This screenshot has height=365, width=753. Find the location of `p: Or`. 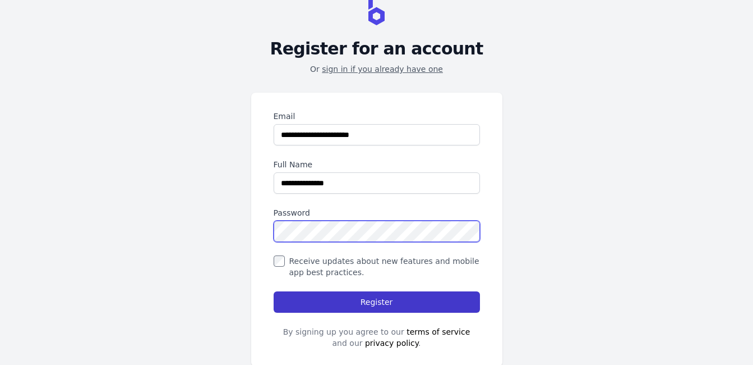

p: Or is located at coordinates (376, 69).